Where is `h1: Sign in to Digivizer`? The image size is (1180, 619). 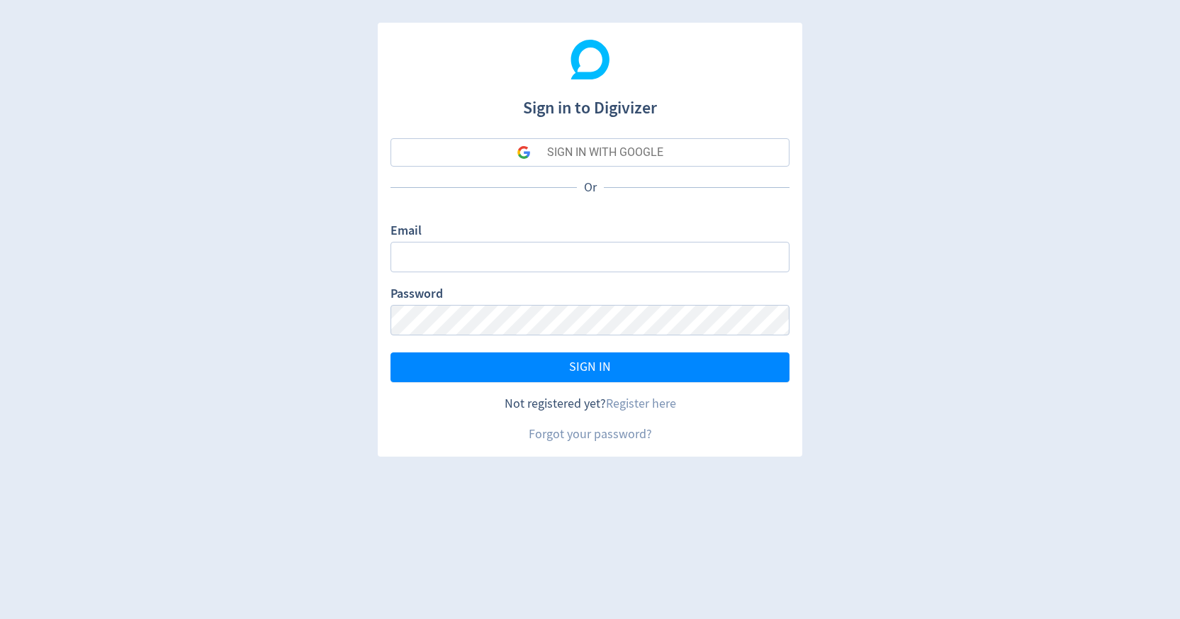
h1: Sign in to Digivizer is located at coordinates (590, 102).